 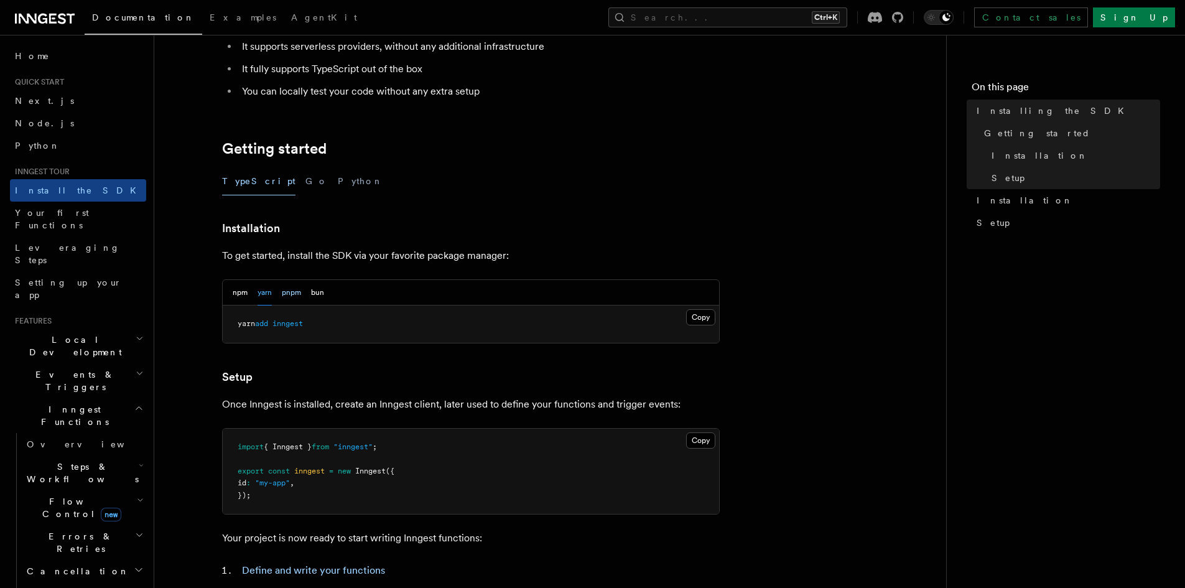 I want to click on a: Examples, so click(x=243, y=19).